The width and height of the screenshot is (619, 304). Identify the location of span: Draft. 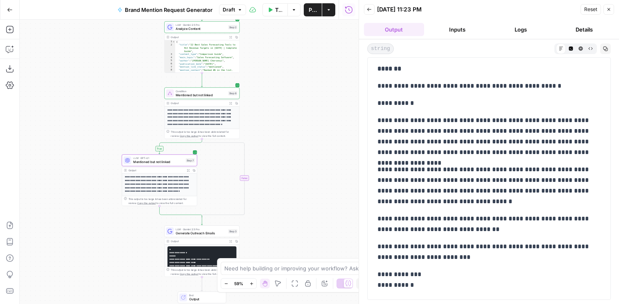
(229, 10).